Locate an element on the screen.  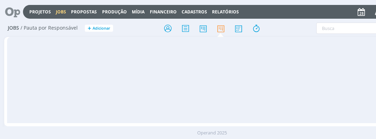
a: Produção is located at coordinates (115, 12).